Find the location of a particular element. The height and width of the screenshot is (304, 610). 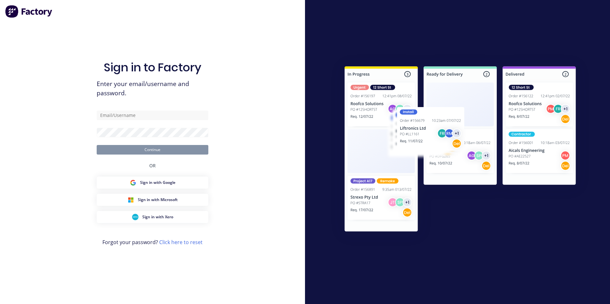

a: Click here to reset is located at coordinates (181, 242).